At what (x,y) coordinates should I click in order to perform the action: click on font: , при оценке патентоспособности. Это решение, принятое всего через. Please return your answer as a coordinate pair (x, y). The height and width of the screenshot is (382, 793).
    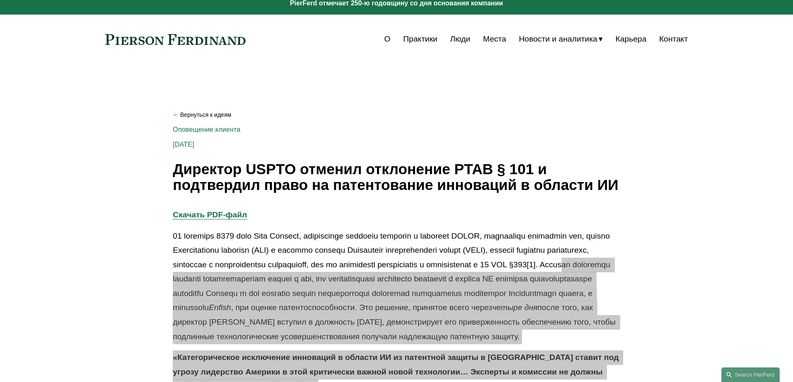
    Looking at the image, I should click on (362, 307).